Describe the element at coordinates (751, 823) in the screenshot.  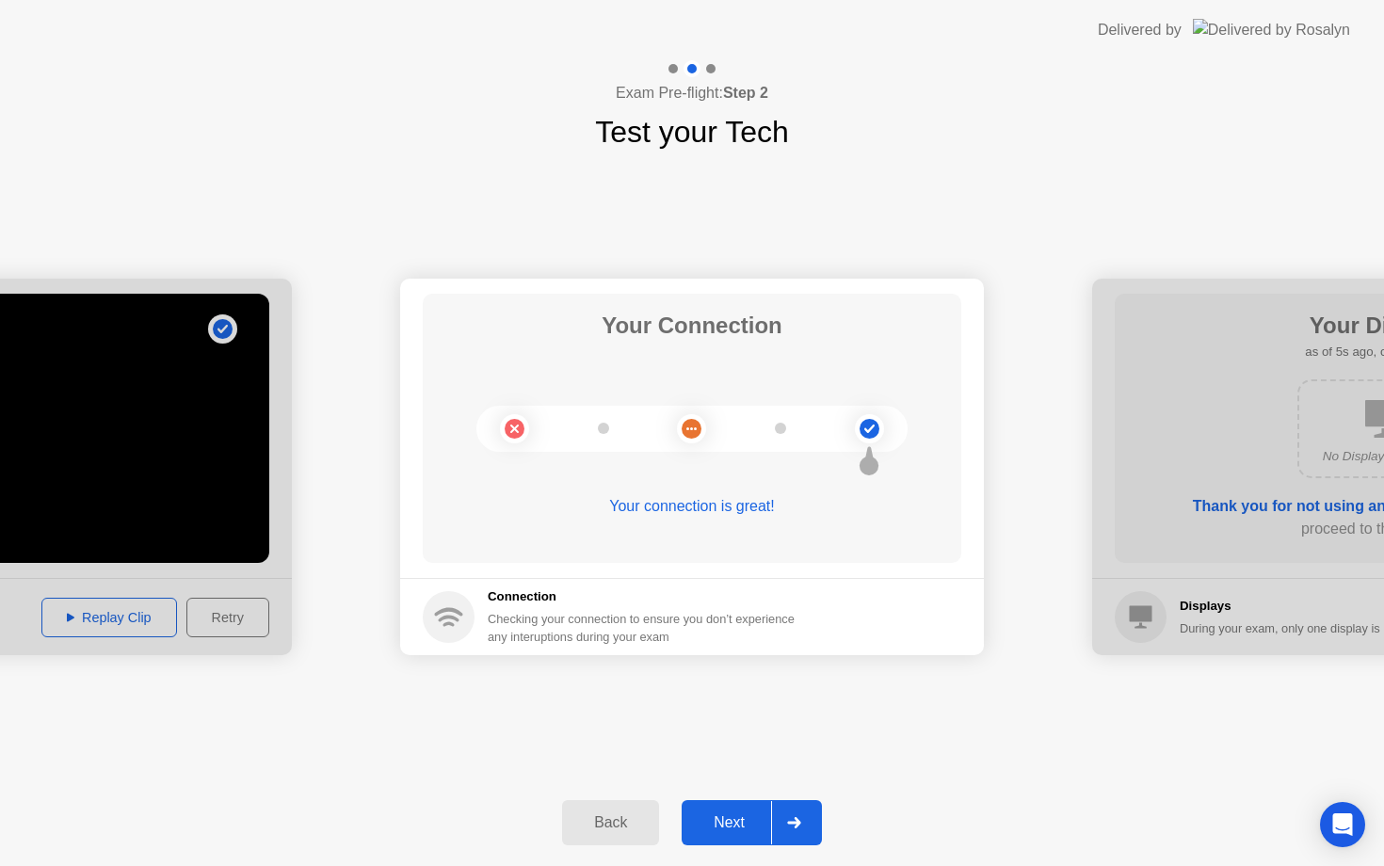
I see `button: Next` at that location.